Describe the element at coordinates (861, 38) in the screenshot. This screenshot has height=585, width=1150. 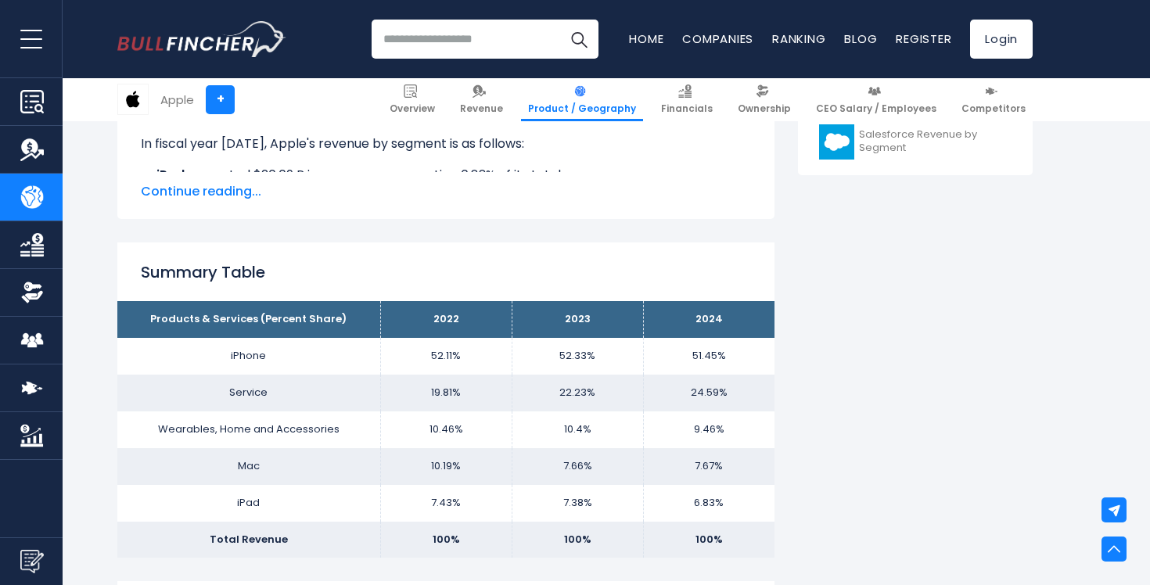
I see `a: Blog` at that location.